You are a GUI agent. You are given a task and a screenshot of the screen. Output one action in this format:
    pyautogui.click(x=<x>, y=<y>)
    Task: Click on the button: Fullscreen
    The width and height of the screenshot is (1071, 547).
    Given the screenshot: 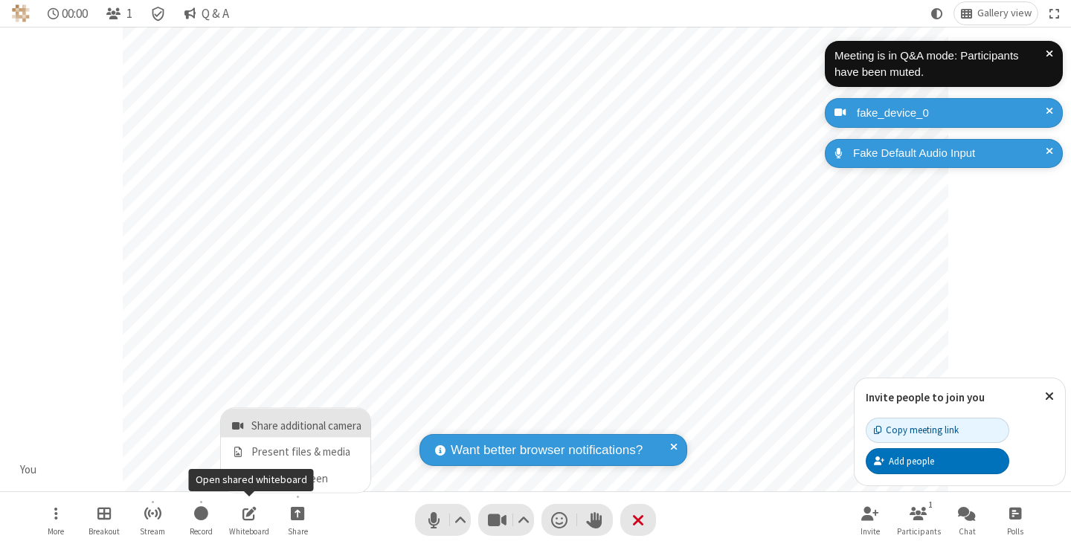 What is the action you would take?
    pyautogui.click(x=1055, y=13)
    